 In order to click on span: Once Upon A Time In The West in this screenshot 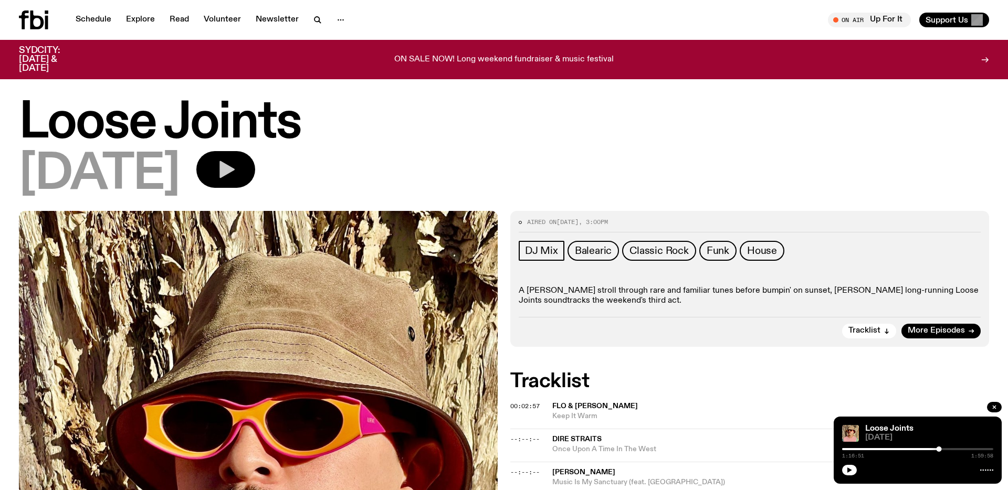, I will do `click(771, 449)`.